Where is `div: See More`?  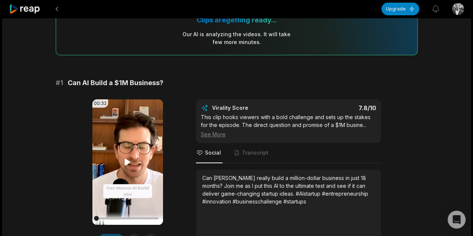 div: See More is located at coordinates (289, 134).